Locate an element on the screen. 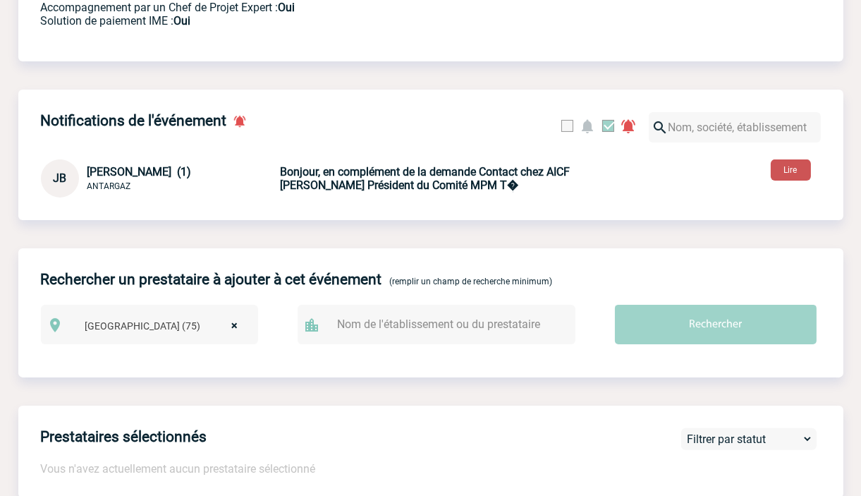 The height and width of the screenshot is (496, 861). span: Paris (75) is located at coordinates (165, 326).